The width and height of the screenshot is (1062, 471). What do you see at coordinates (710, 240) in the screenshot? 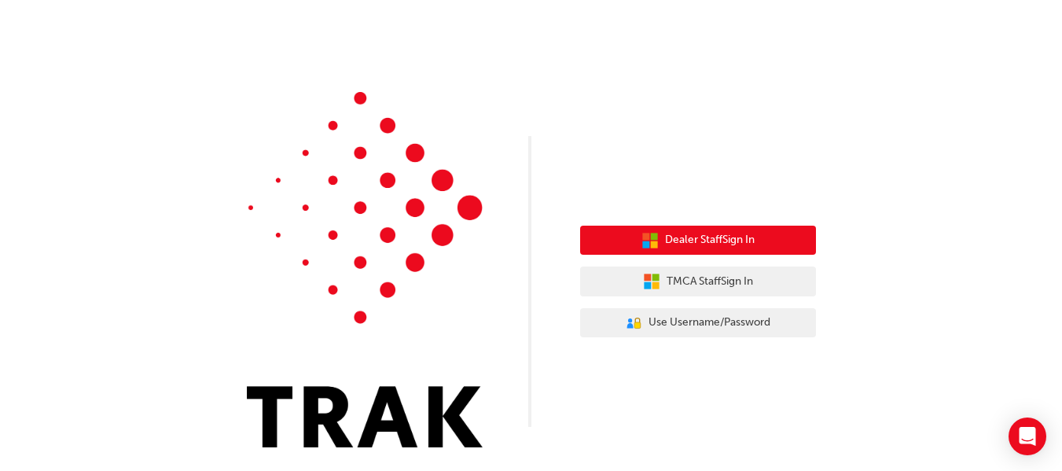
I see `span: Dealer Staff Sign In` at bounding box center [710, 240].